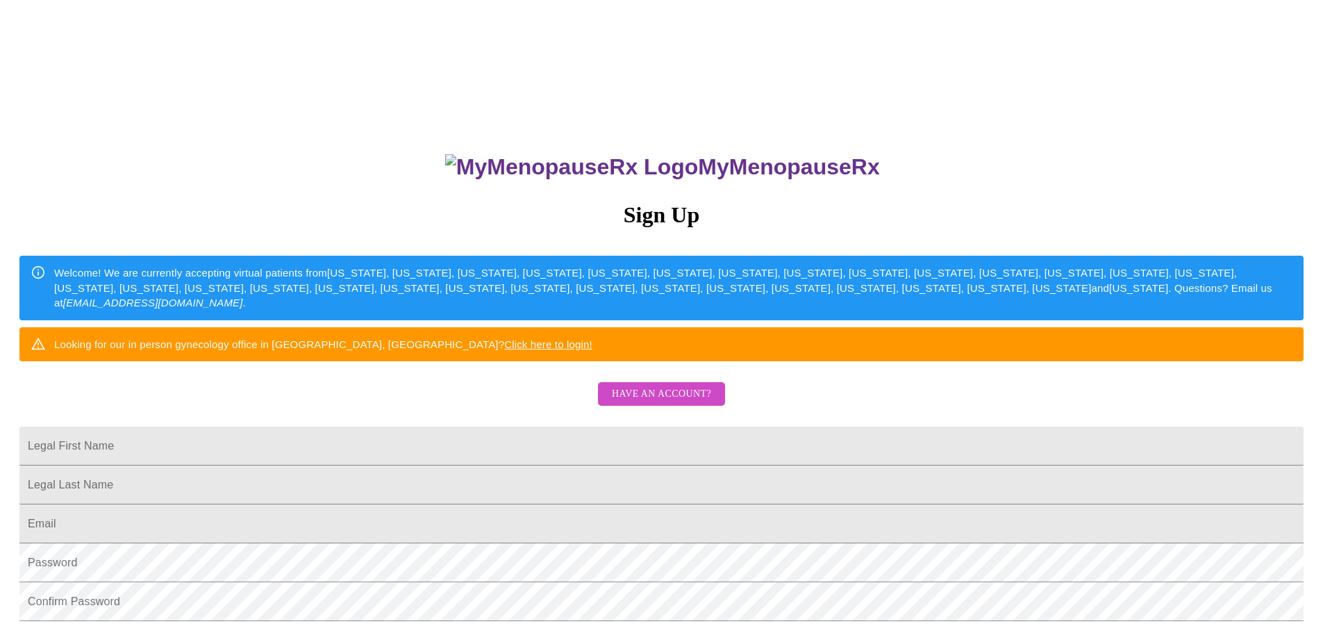 The image size is (1323, 633). I want to click on img: MyMenopauseRx Logo, so click(572, 167).